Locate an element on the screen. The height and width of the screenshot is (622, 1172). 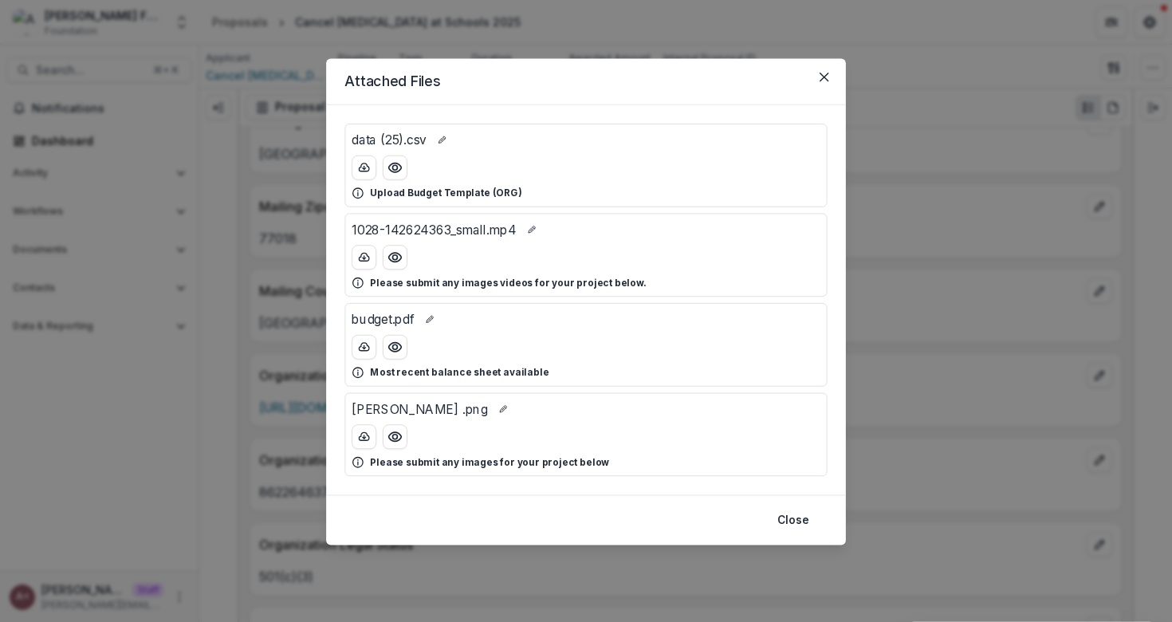
button: Preview Temelio Feedback .png is located at coordinates (395, 436).